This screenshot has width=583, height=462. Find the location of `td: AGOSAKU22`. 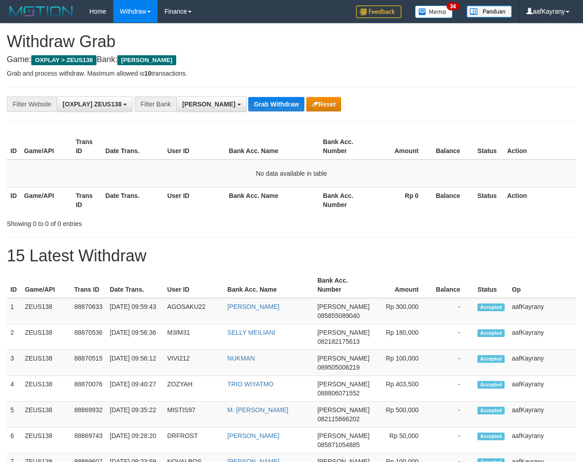

td: AGOSAKU22 is located at coordinates (193, 311).